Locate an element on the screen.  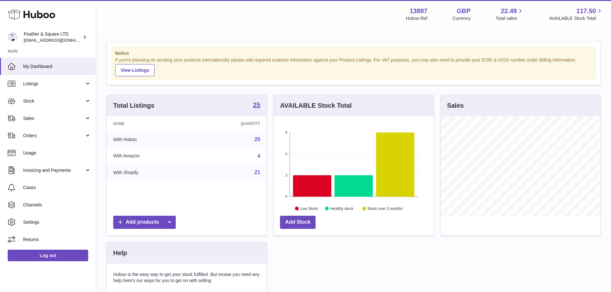
th: Quantity is located at coordinates (230, 124).